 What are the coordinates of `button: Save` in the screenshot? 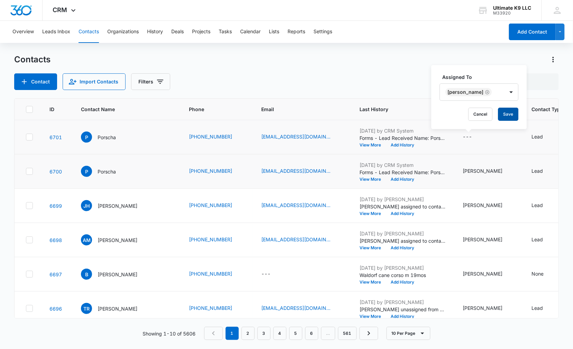 It's located at (509, 114).